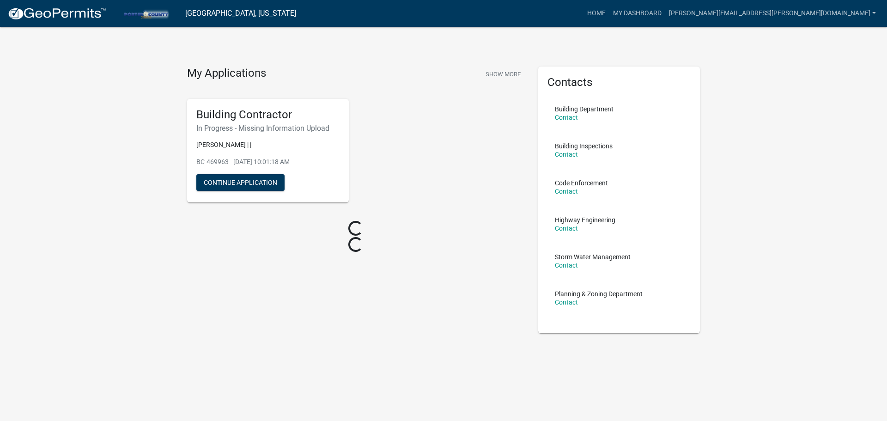 This screenshot has height=421, width=887. I want to click on button: Continue Application, so click(240, 182).